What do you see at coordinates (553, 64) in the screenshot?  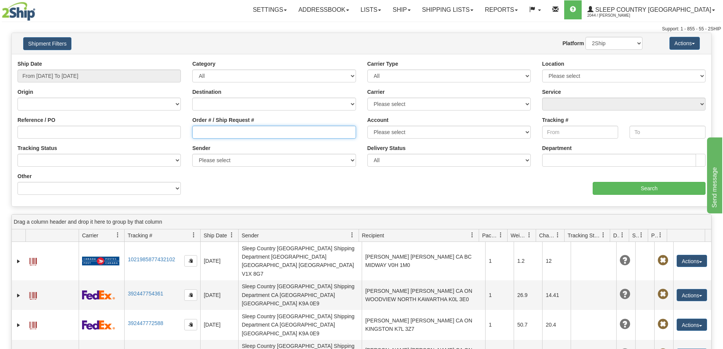 I see `label: Location` at bounding box center [553, 64].